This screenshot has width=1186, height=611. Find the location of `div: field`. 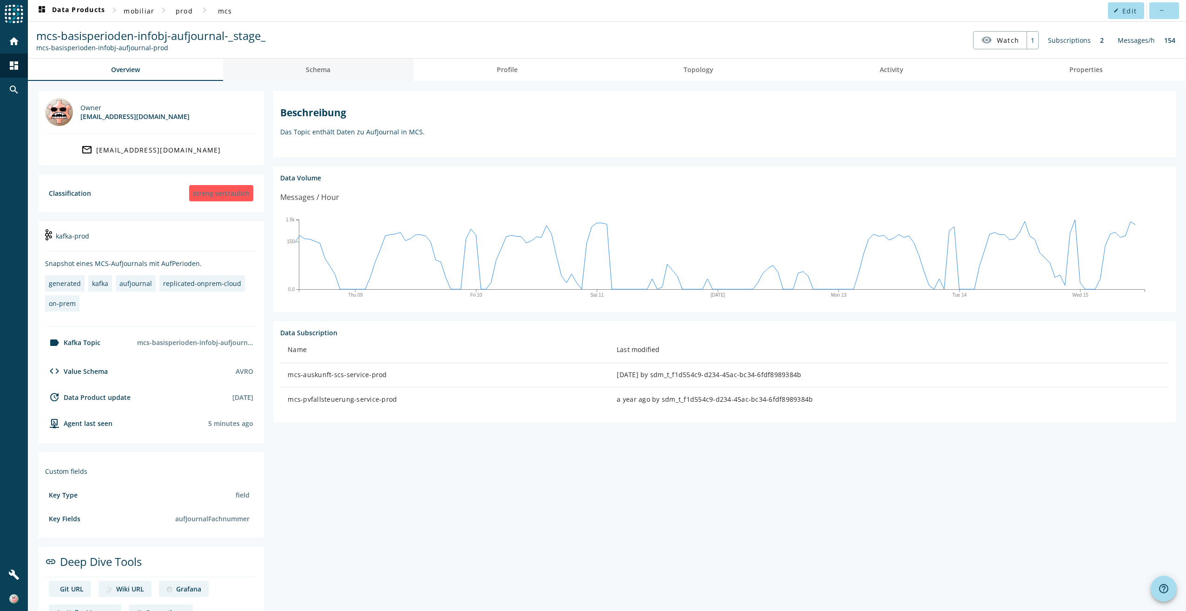

div: field is located at coordinates (243, 494).